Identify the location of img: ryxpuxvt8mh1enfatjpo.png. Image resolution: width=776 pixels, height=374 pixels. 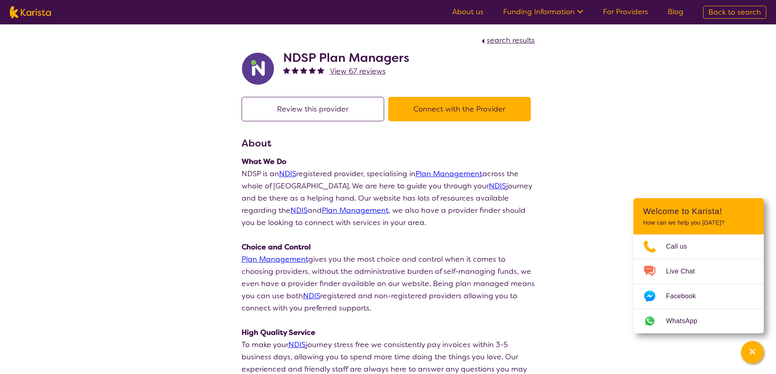
(258, 69).